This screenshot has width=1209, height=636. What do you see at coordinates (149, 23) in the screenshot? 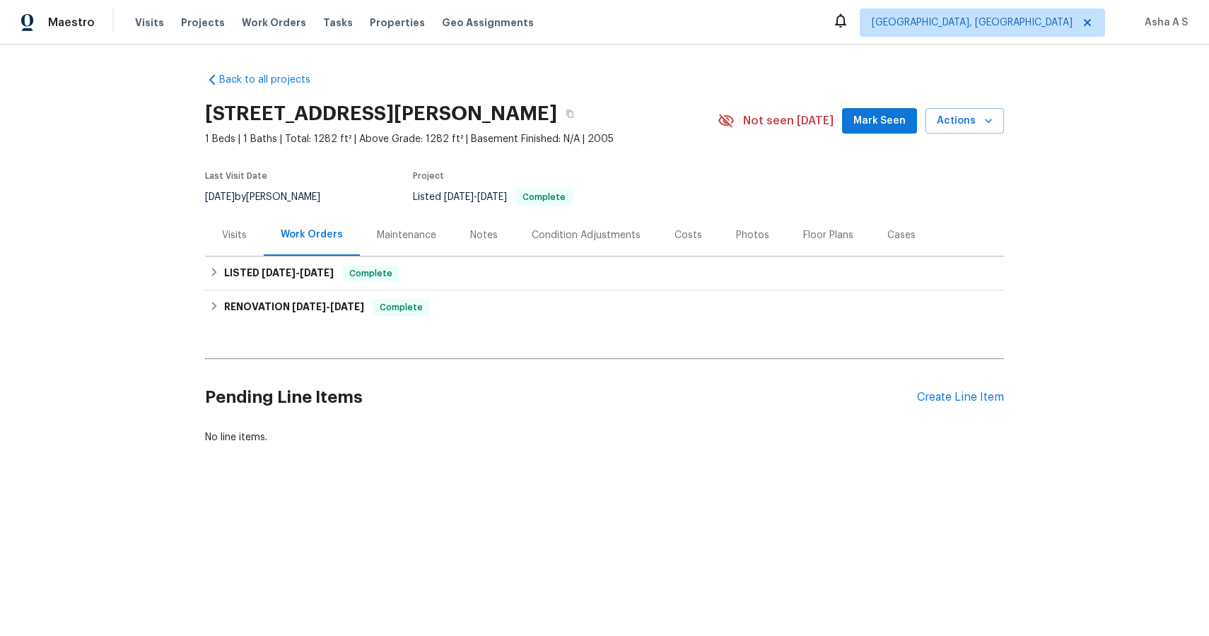
I see `span: Visits` at bounding box center [149, 23].